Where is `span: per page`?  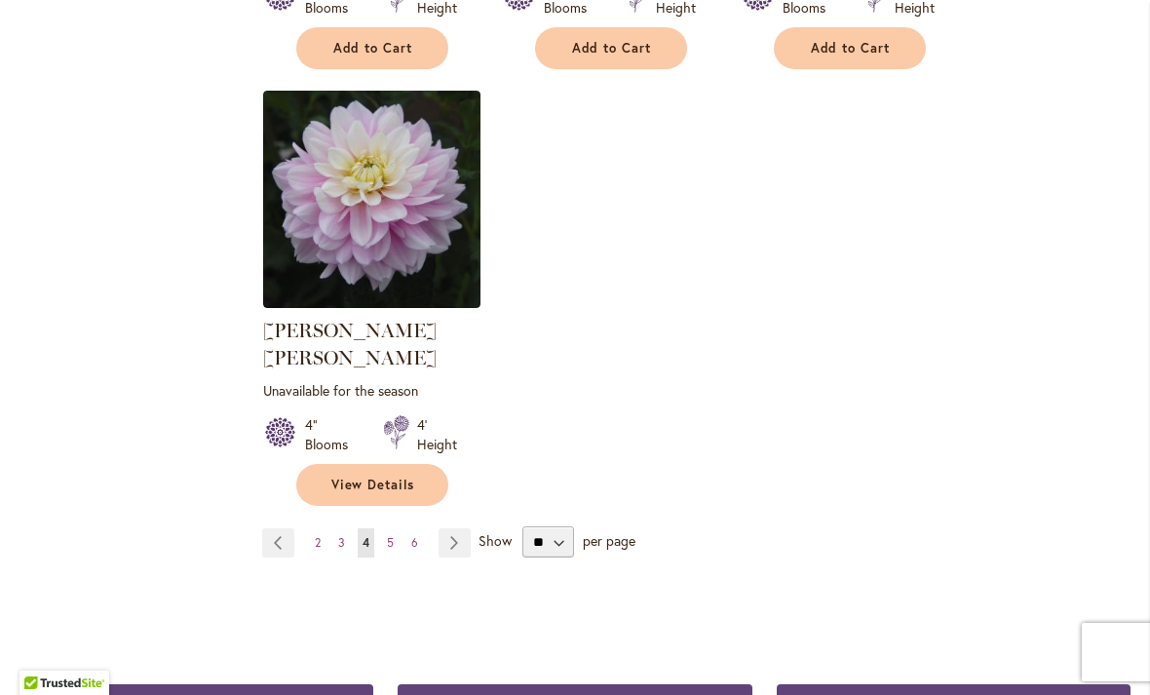 span: per page is located at coordinates (609, 540).